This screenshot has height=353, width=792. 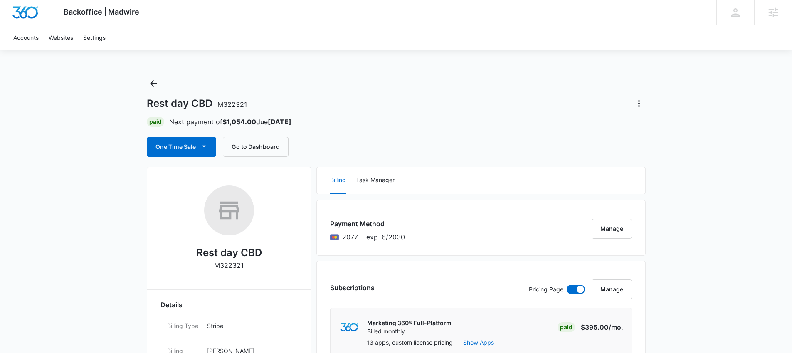 I want to click on button: Go to Dashboard, so click(x=256, y=147).